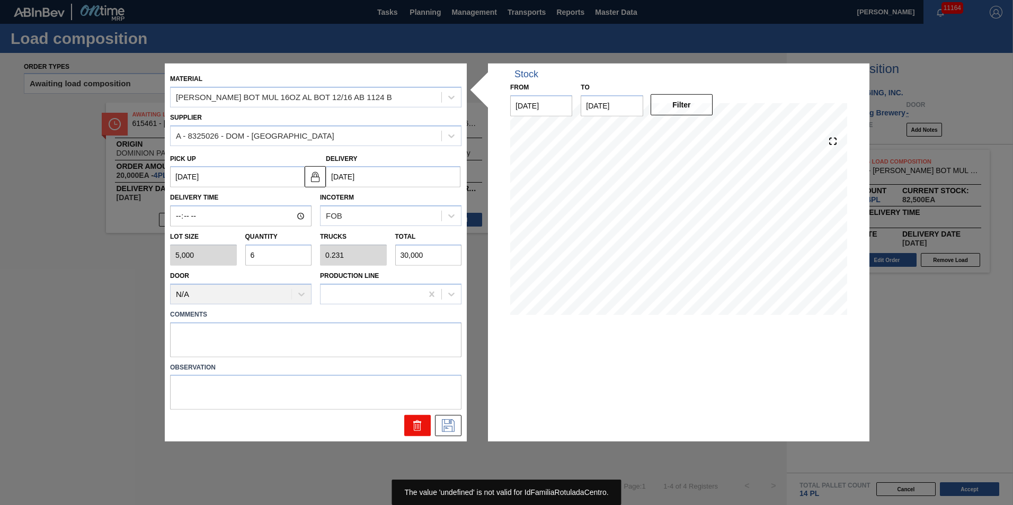 This screenshot has height=505, width=1013. Describe the element at coordinates (526, 74) in the screenshot. I see `div: Stock` at that location.